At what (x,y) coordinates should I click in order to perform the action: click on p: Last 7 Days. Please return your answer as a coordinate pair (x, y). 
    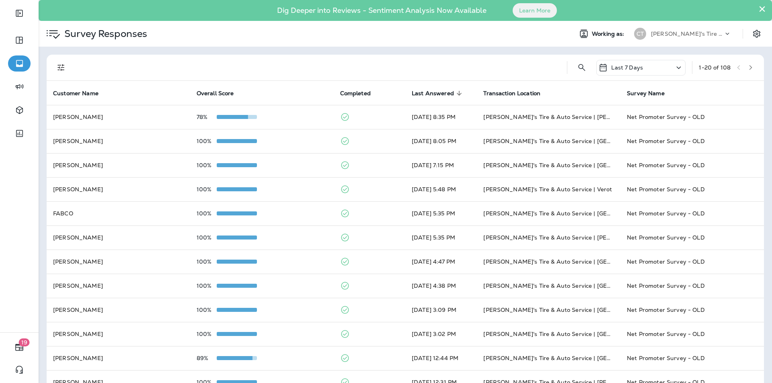
    Looking at the image, I should click on (626, 68).